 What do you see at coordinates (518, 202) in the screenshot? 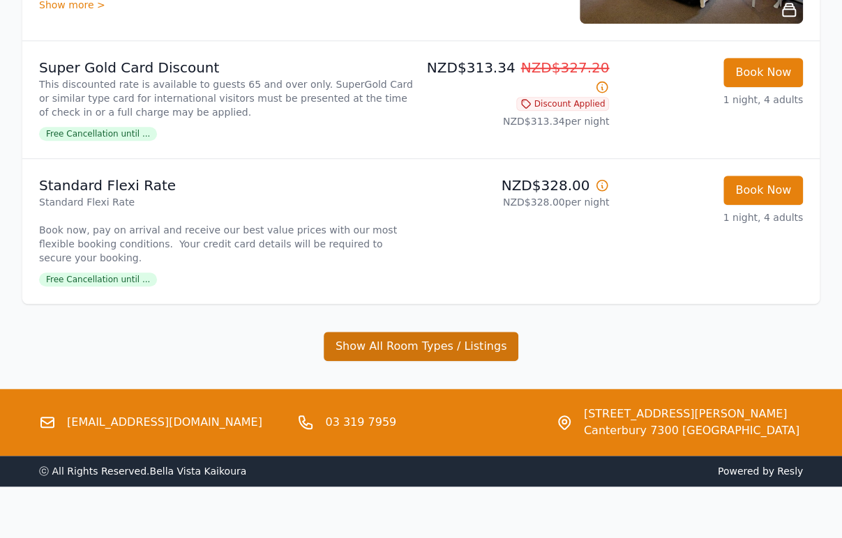
I see `p: NZD$328.00 per night` at bounding box center [518, 202].